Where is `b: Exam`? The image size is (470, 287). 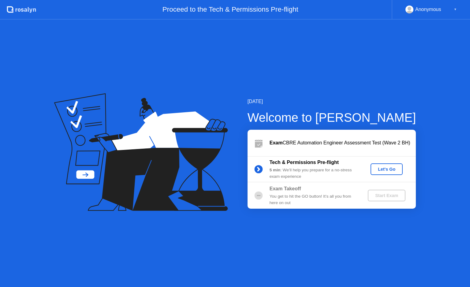
b: Exam is located at coordinates (276, 143).